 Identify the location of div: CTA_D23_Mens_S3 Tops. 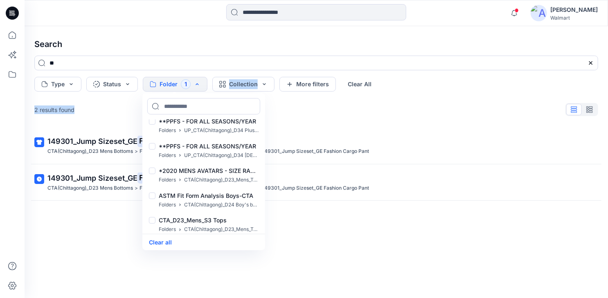
(204, 225).